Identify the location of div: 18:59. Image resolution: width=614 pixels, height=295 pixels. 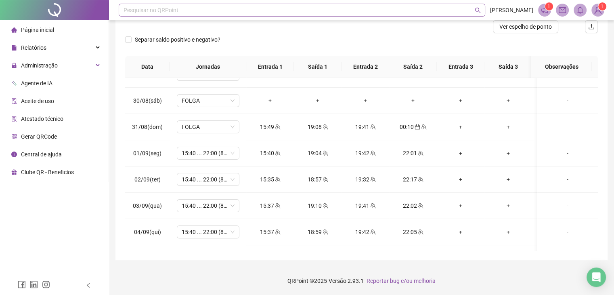
(318, 232).